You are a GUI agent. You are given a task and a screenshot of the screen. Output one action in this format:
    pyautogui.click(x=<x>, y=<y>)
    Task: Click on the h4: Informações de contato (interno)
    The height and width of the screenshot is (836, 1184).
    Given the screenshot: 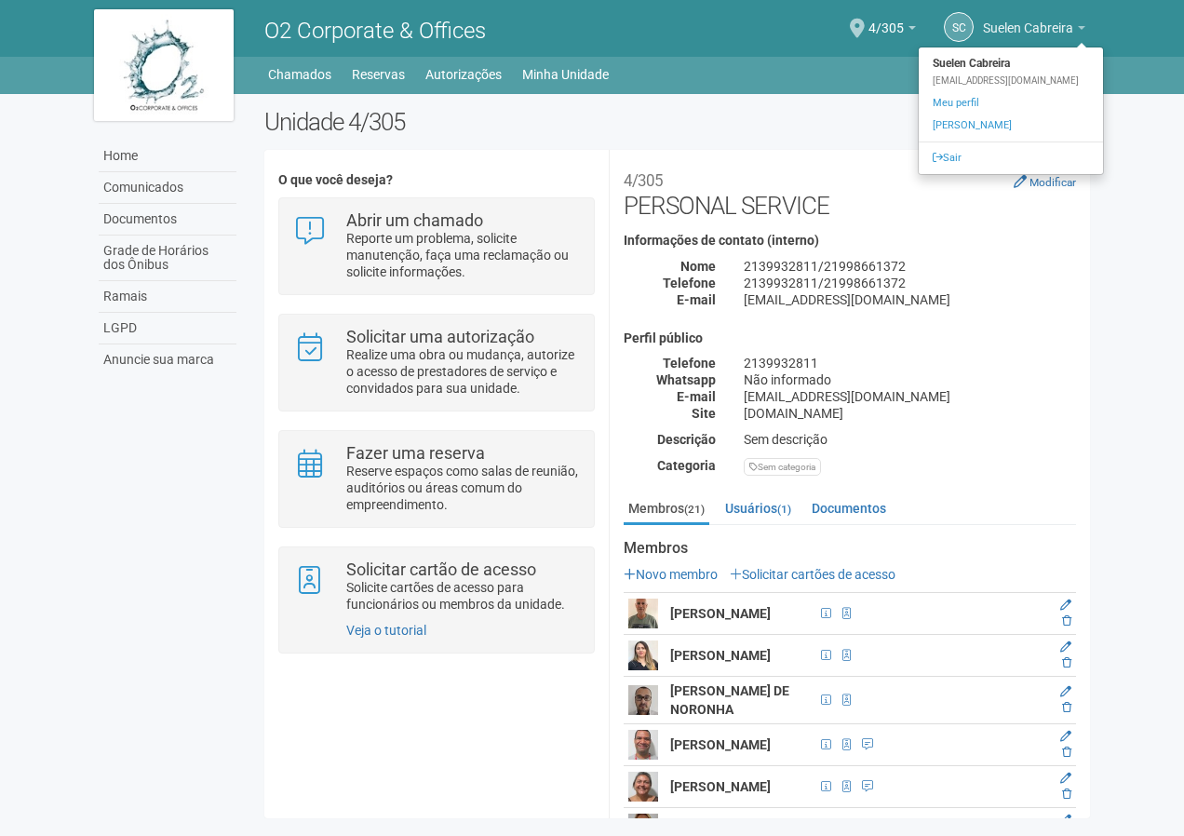 What is the action you would take?
    pyautogui.click(x=850, y=240)
    